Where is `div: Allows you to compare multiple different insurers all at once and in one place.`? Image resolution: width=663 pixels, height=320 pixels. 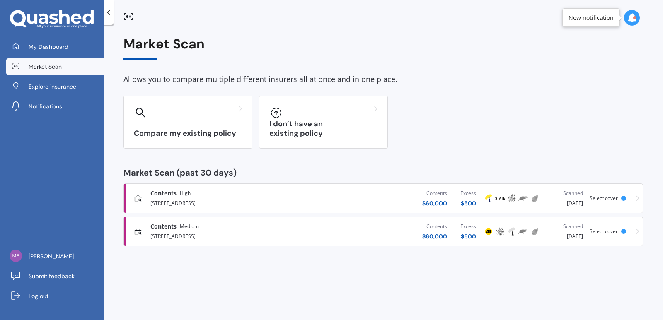
div: Allows you to compare multiple different insurers all at once and in one place. is located at coordinates (383, 80).